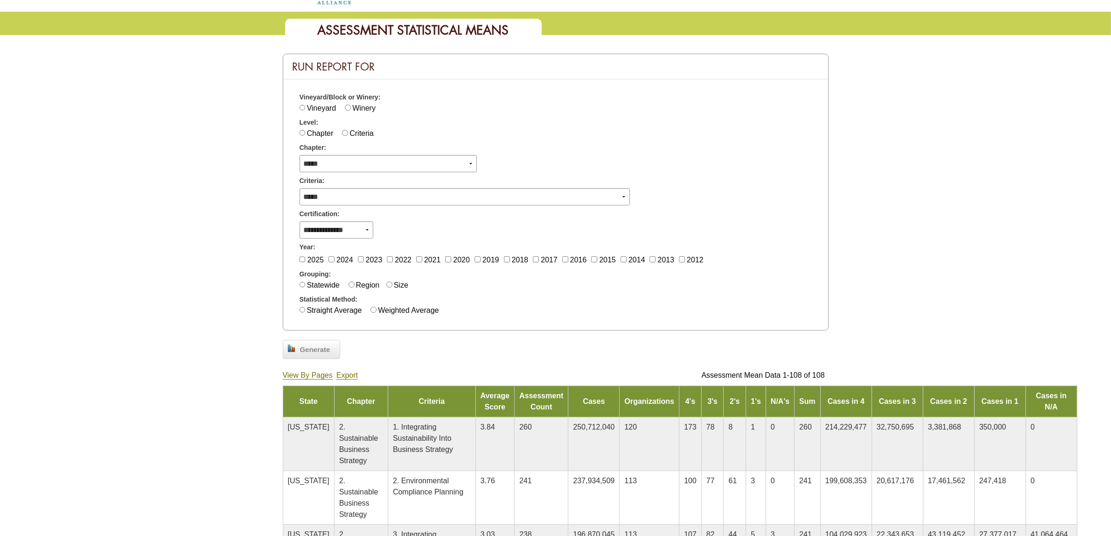 Image resolution: width=1111 pixels, height=536 pixels. What do you see at coordinates (361, 401) in the screenshot?
I see `td: Chapter` at bounding box center [361, 401].